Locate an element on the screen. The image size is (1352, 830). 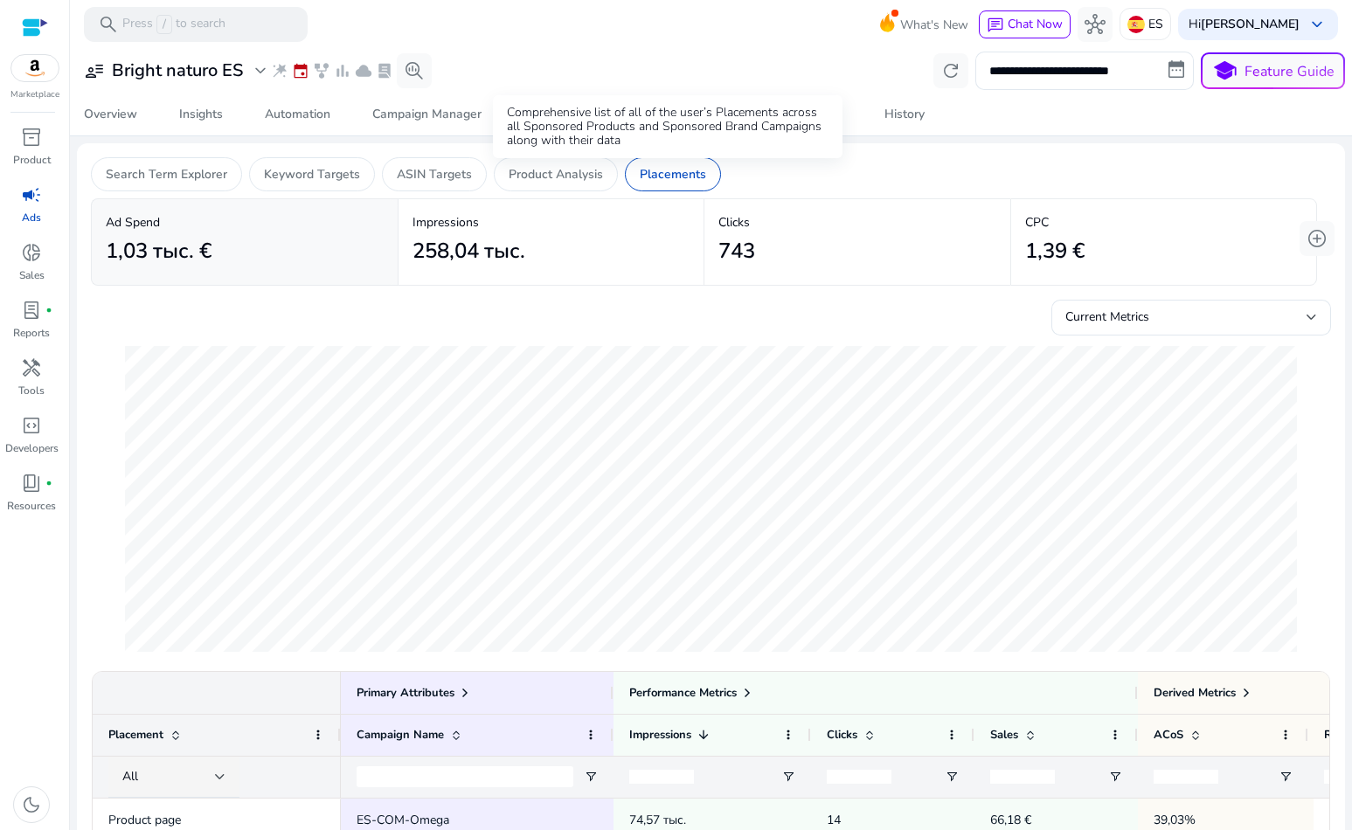
span: event is located at coordinates (301, 71).